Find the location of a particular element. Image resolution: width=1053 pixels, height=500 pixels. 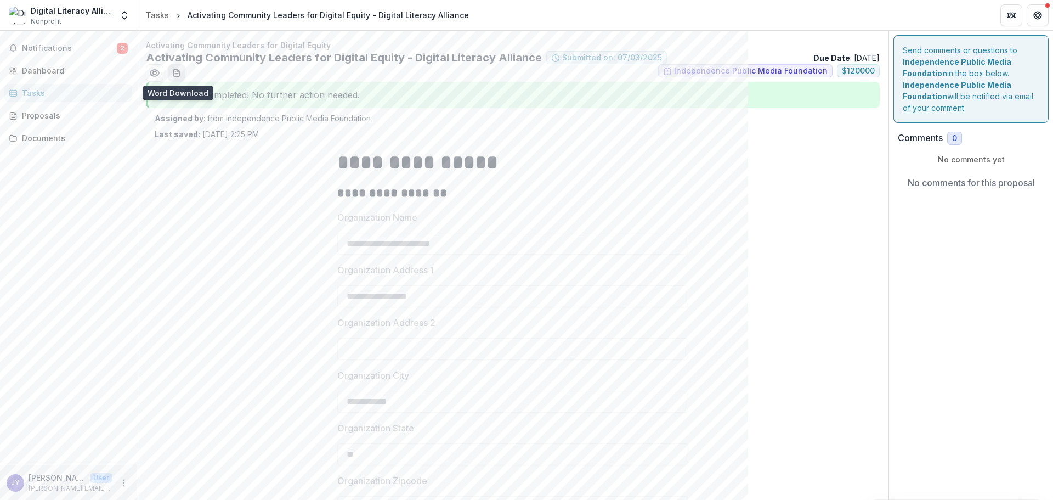

button: download-word-button is located at coordinates (177, 73).